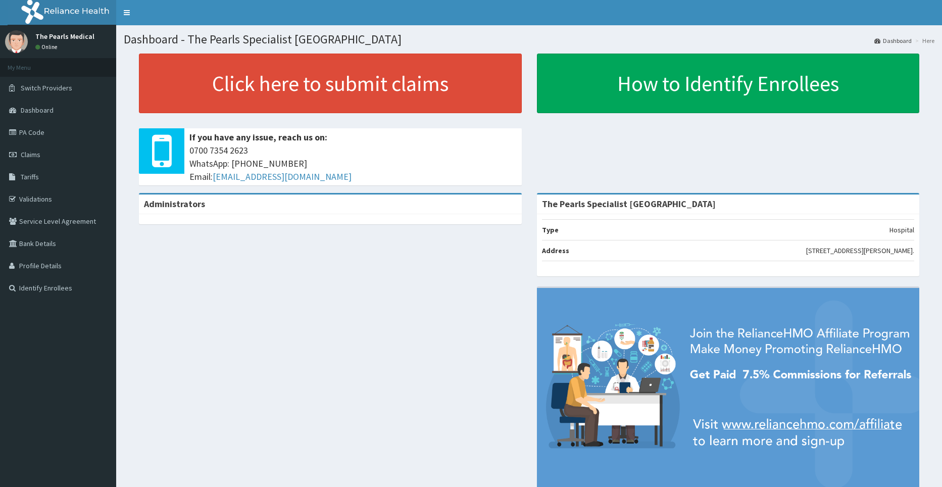 Image resolution: width=942 pixels, height=487 pixels. Describe the element at coordinates (46, 88) in the screenshot. I see `span: Switch Providers` at that location.